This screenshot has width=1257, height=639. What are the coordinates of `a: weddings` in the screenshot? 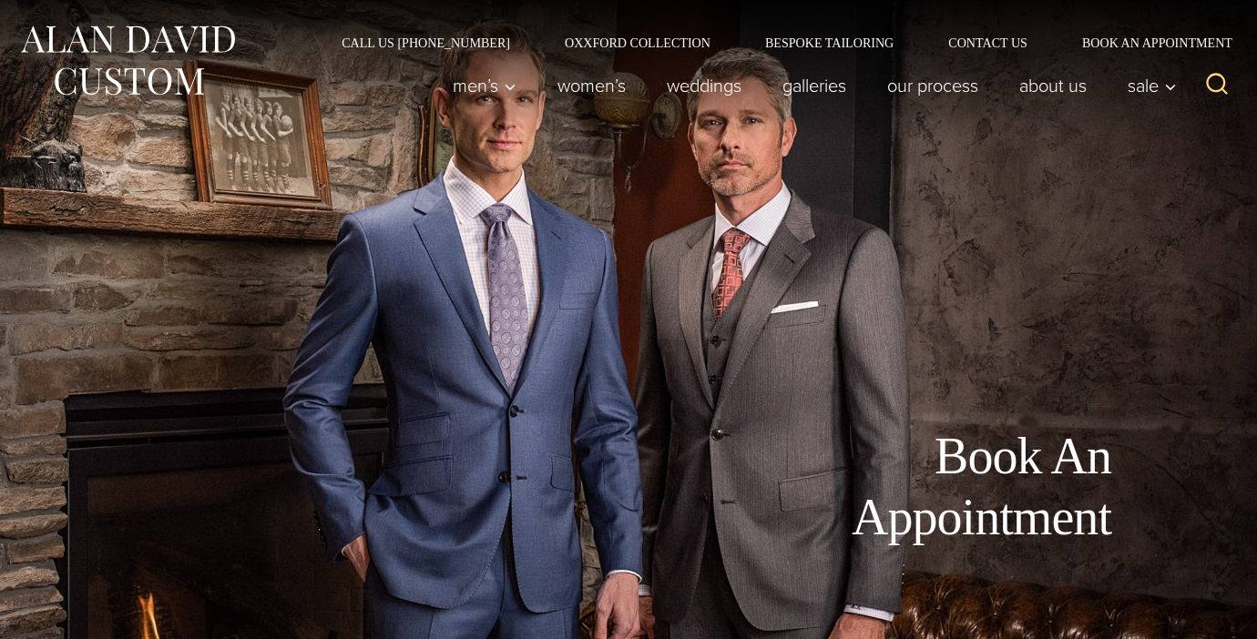 It's located at (704, 86).